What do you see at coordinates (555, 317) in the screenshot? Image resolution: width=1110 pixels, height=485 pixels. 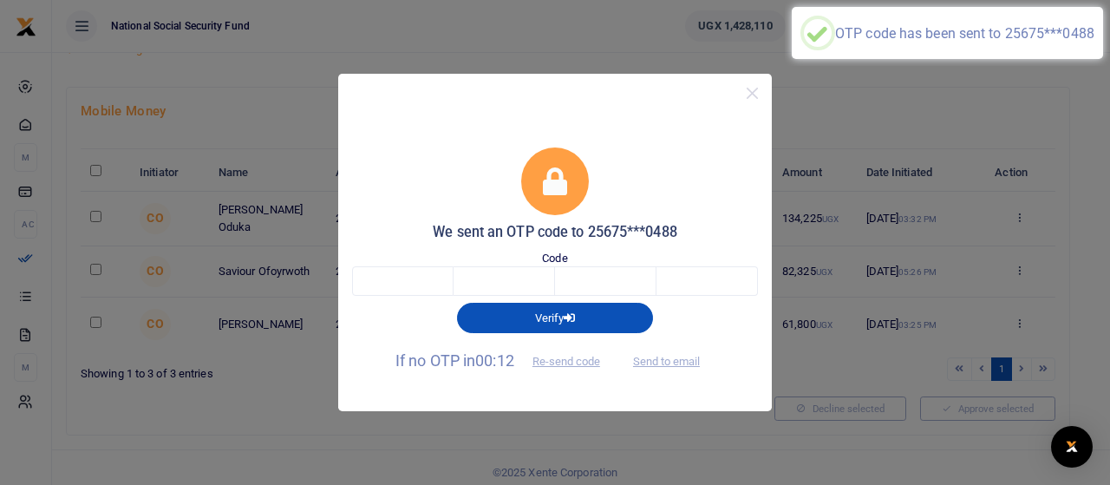 I see `button: Verify` at bounding box center [555, 317].